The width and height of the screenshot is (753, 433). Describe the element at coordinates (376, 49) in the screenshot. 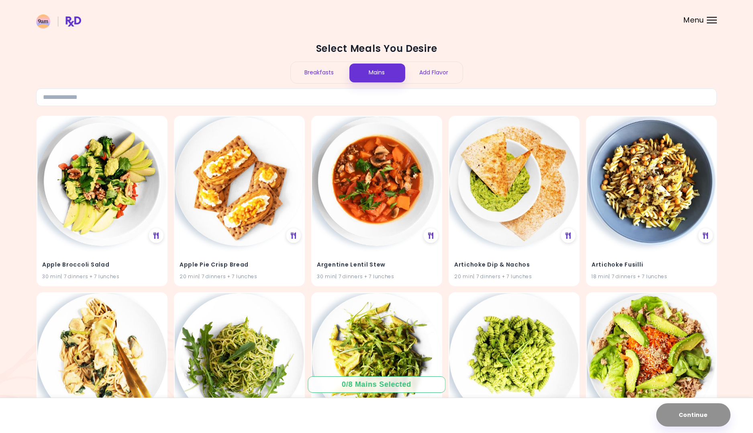

I see `h2: Select Meals You Desire` at that location.